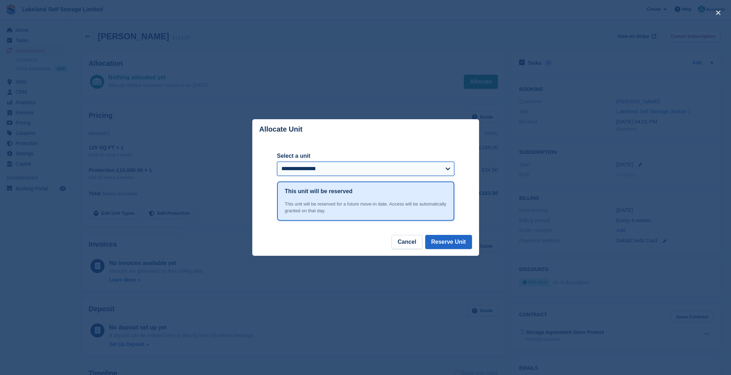  I want to click on div: This unit will be reserved for a future move-in date. Access will be automatically granted on tha..., so click(365, 208).